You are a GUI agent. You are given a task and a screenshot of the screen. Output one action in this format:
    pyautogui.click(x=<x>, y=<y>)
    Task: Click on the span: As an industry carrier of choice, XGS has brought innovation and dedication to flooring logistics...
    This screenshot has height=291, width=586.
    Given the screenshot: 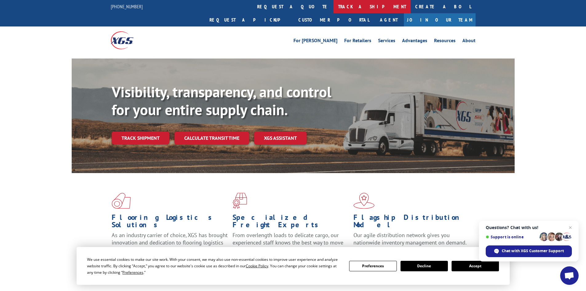 What is the action you would take?
    pyautogui.click(x=169, y=242)
    